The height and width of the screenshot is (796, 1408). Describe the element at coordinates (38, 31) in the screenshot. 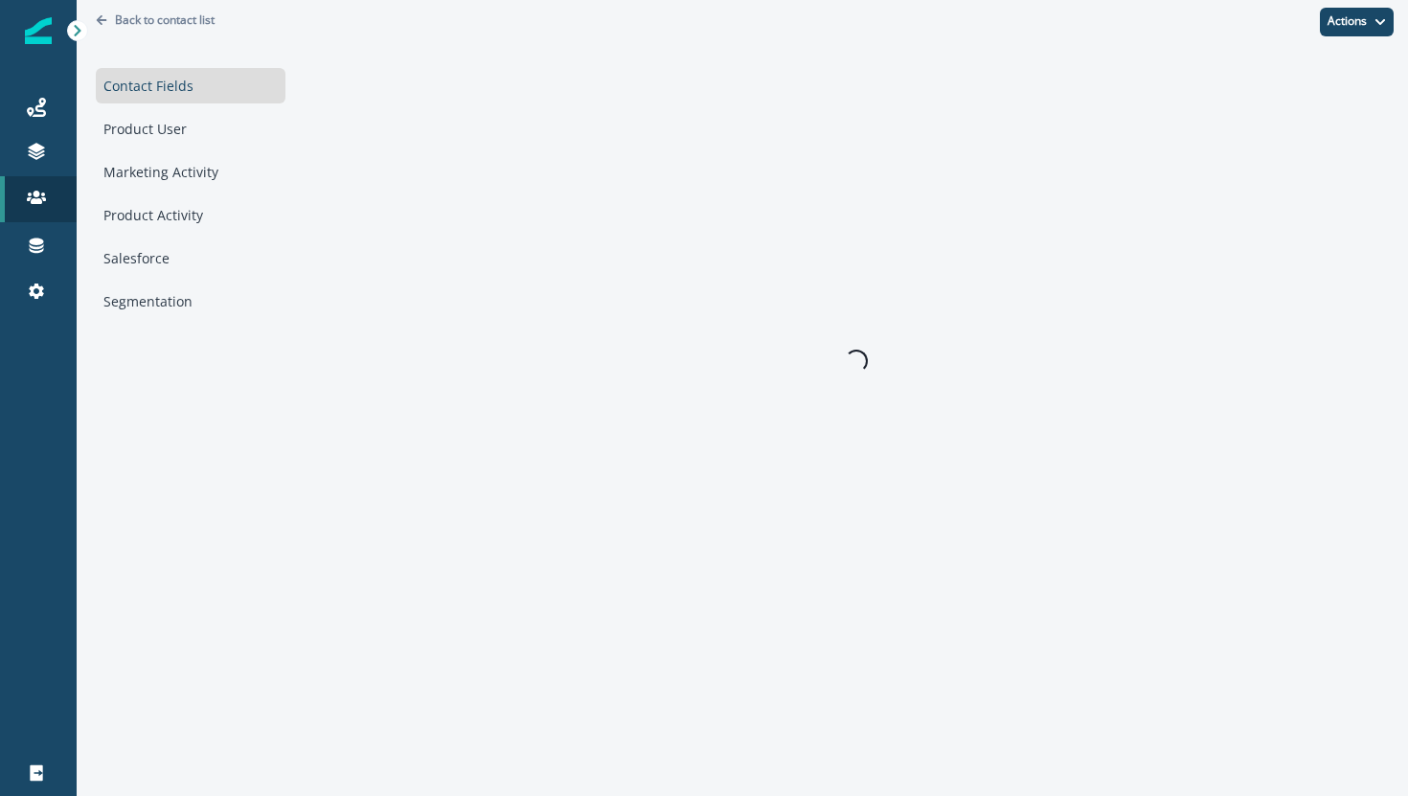

I see `img: Inflection` at that location.